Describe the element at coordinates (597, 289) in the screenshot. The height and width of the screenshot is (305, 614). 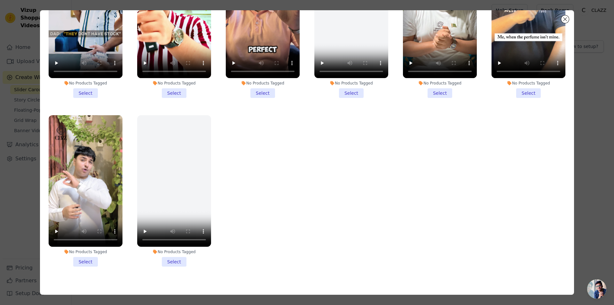
I see `a: Open chat` at that location.